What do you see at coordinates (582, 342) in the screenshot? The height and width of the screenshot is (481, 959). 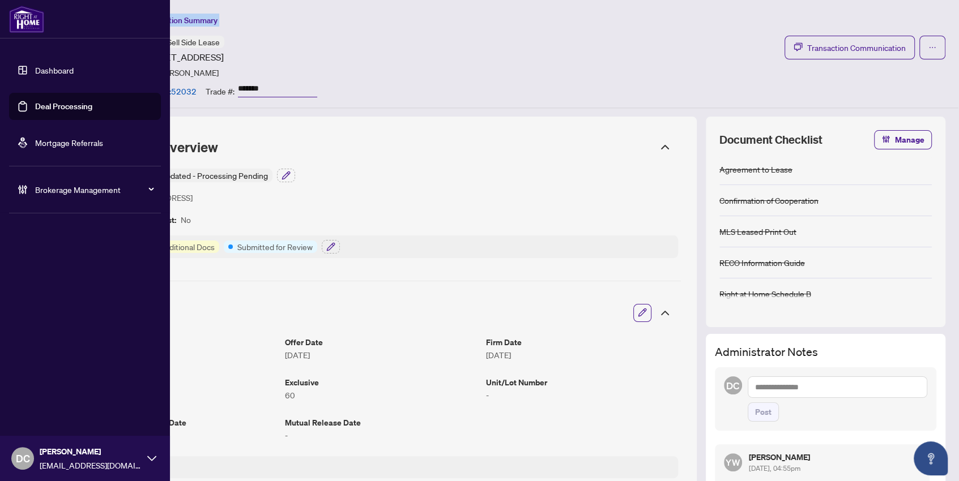 I see `article: Firm Date` at bounding box center [582, 342].